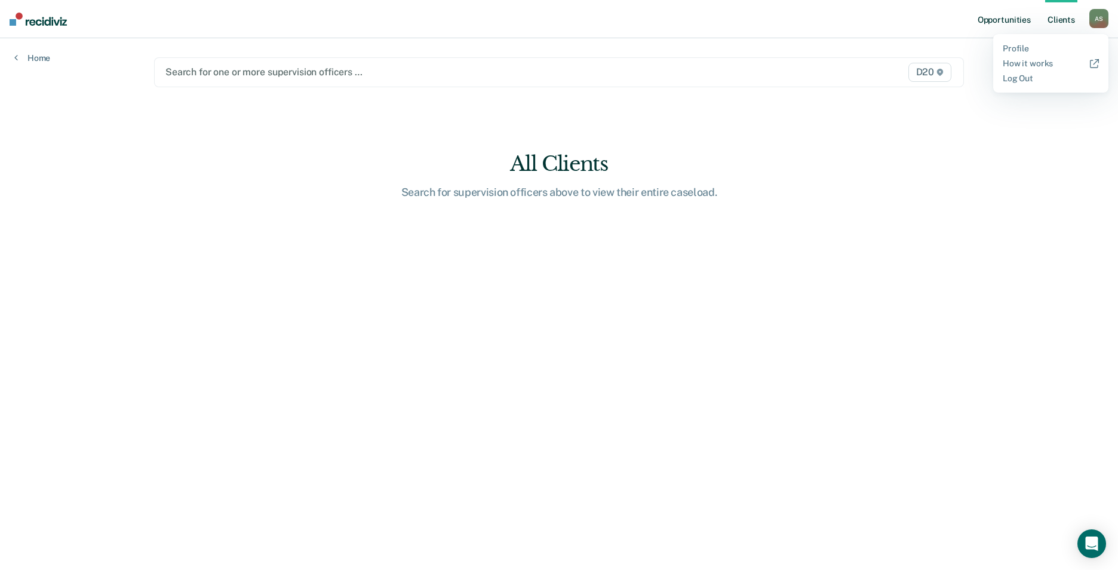 The width and height of the screenshot is (1118, 570). What do you see at coordinates (559, 164) in the screenshot?
I see `div: All Clients` at bounding box center [559, 164].